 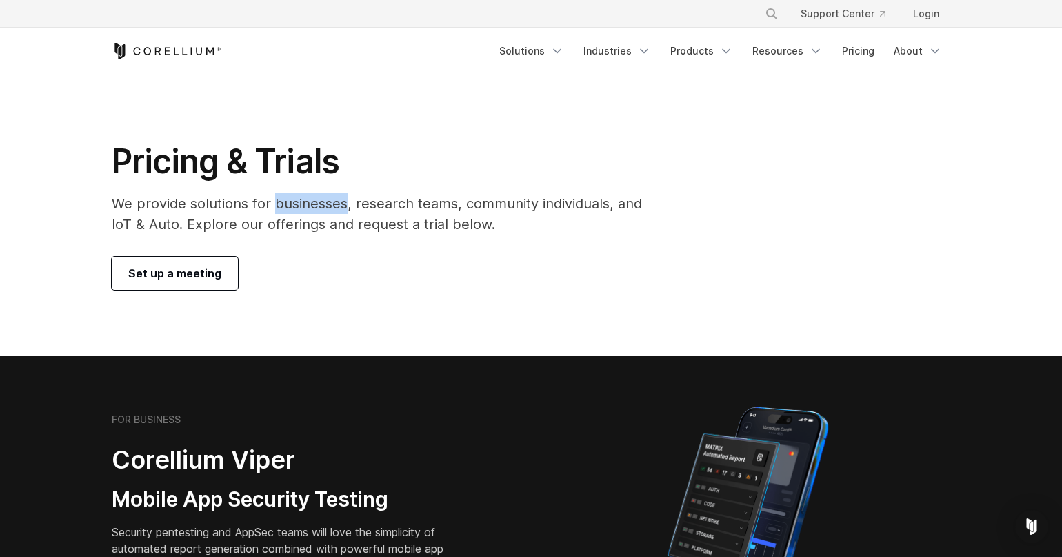 I want to click on a: Industries, so click(x=617, y=51).